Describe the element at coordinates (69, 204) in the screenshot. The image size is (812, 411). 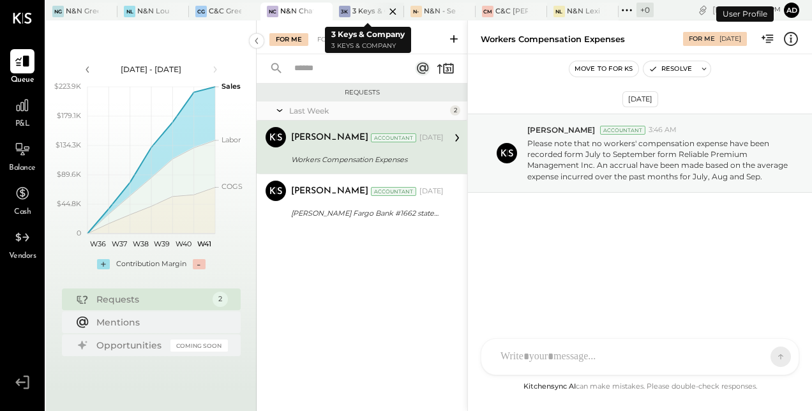
I see `text: $44.8K` at that location.